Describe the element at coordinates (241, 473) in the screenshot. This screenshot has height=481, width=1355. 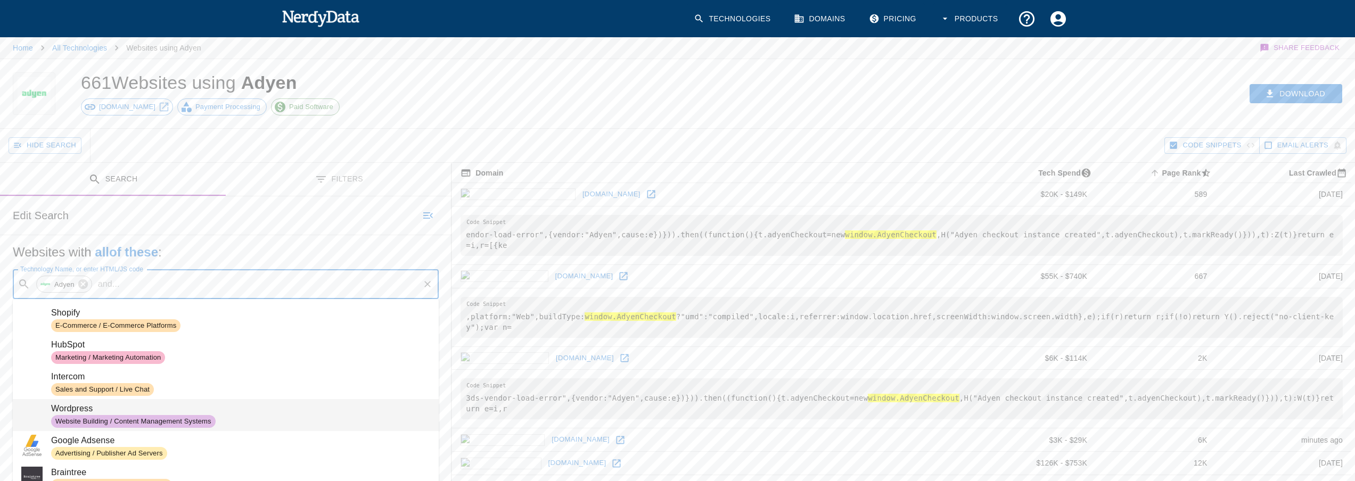
I see `span: Braintree` at that location.